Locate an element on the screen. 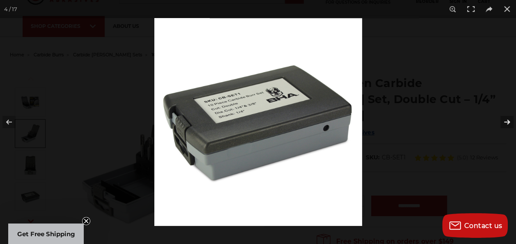 The image size is (516, 244). span: Get Free Shipping is located at coordinates (46, 234).